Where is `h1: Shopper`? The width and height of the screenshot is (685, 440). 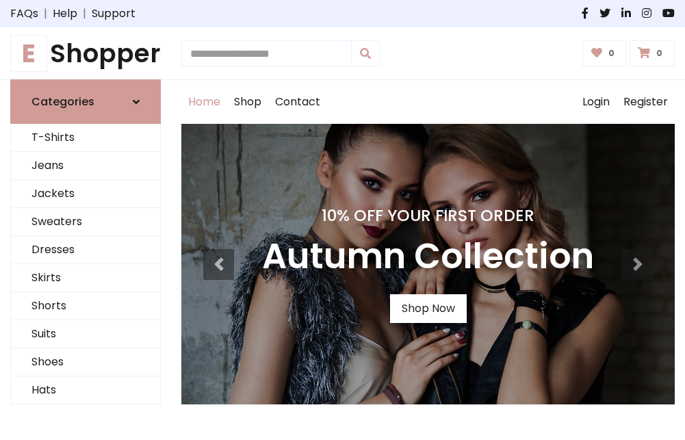 h1: Shopper is located at coordinates (86, 53).